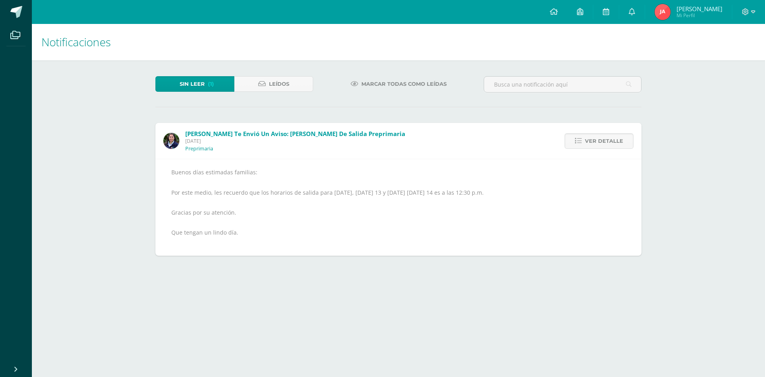  Describe the element at coordinates (563, 84) in the screenshot. I see `input: Busca una notificación aquí` at that location.